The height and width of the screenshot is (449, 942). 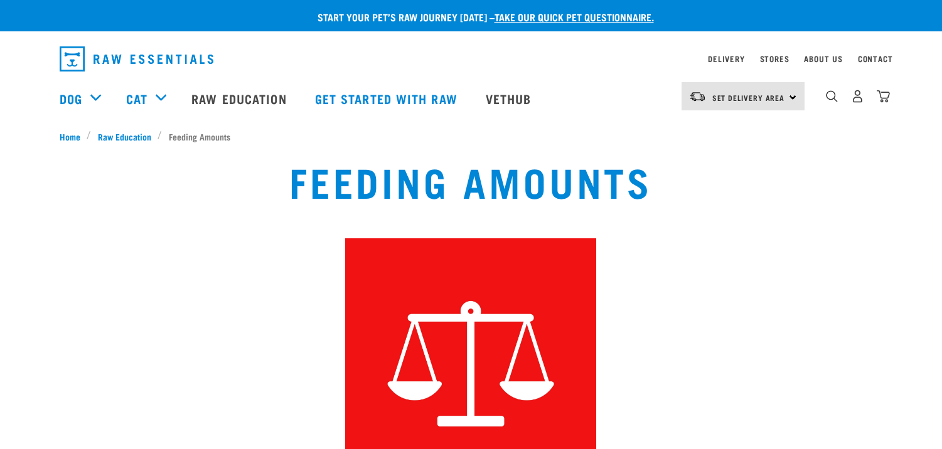 I want to click on a: Cat, so click(x=137, y=99).